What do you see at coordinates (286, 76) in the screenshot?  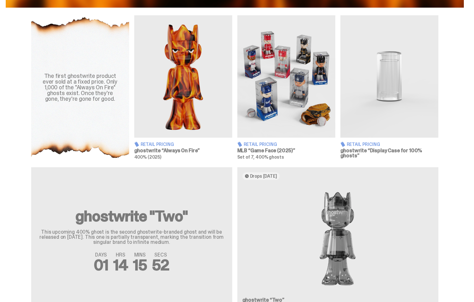 I see `img: Game Face (2025)` at bounding box center [286, 76].